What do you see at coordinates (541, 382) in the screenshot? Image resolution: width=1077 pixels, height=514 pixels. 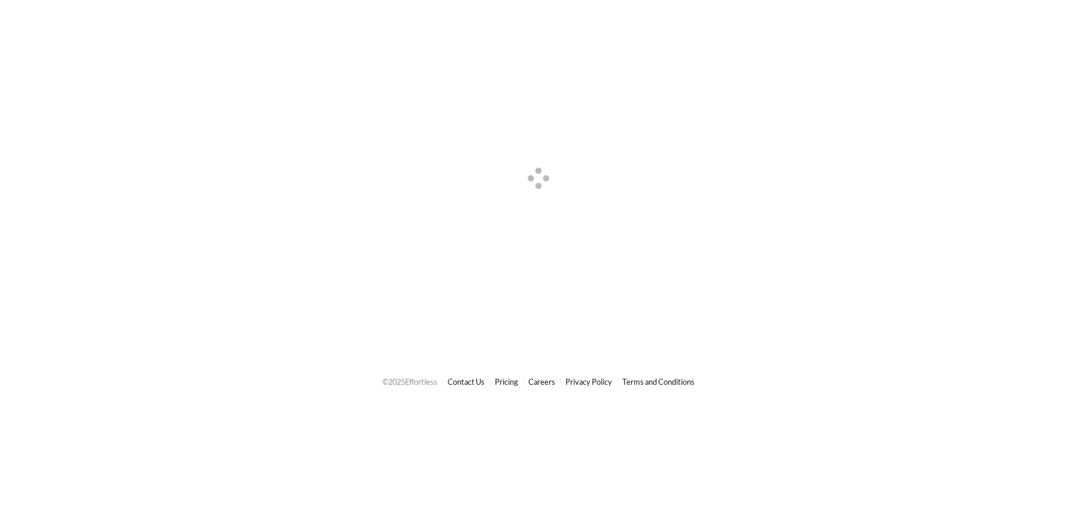 I see `a: Careers` at bounding box center [541, 382].